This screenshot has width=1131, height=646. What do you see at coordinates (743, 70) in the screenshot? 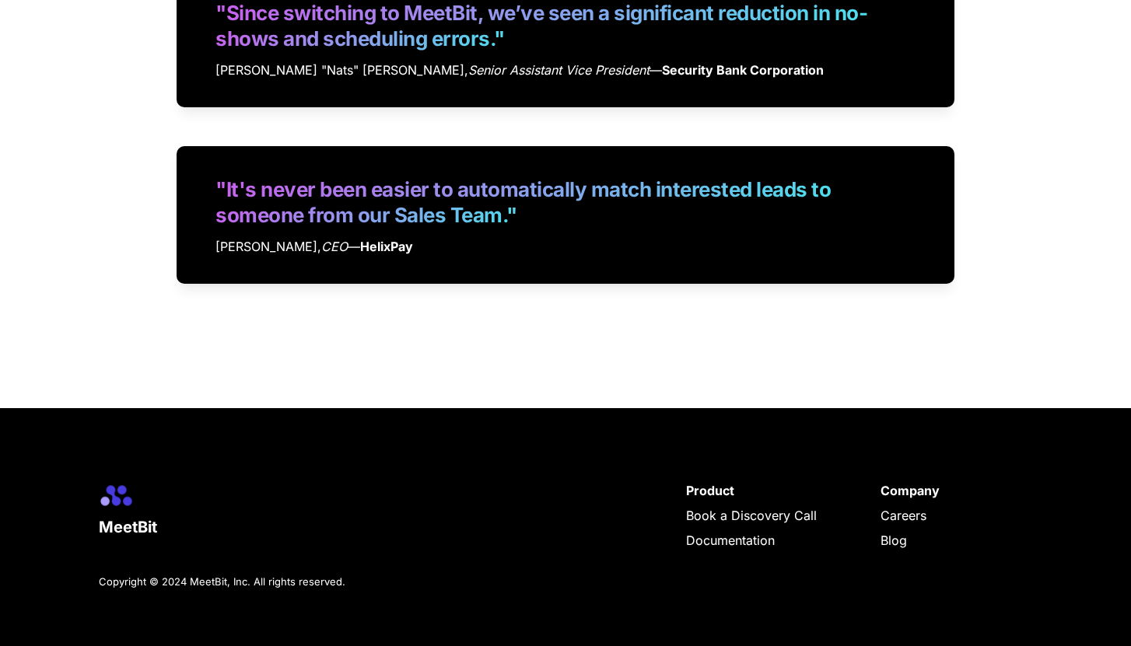
I see `strong: Security Bank Corporation` at bounding box center [743, 70].